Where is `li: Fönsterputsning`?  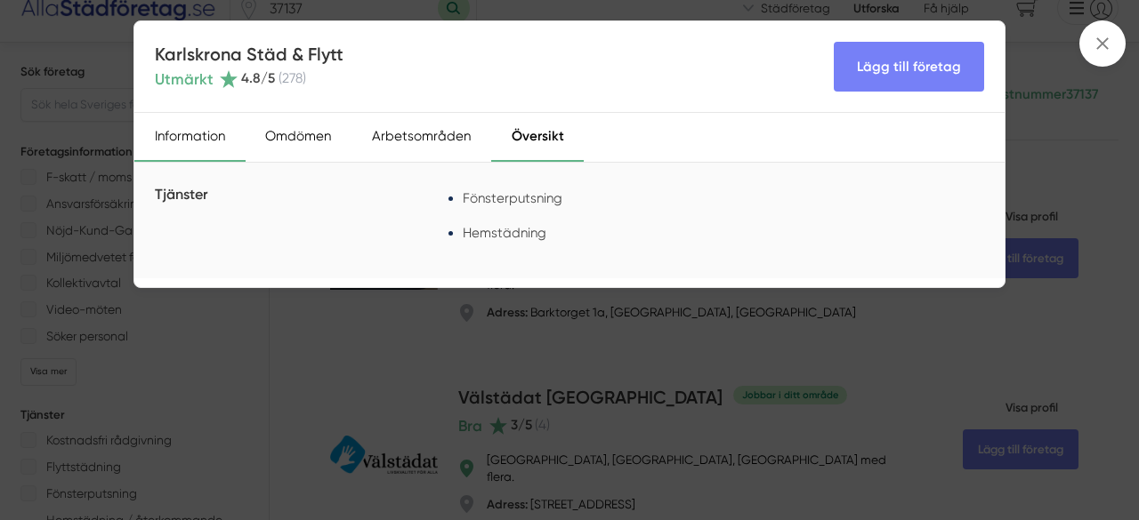
li: Fönsterputsning is located at coordinates (727, 198).